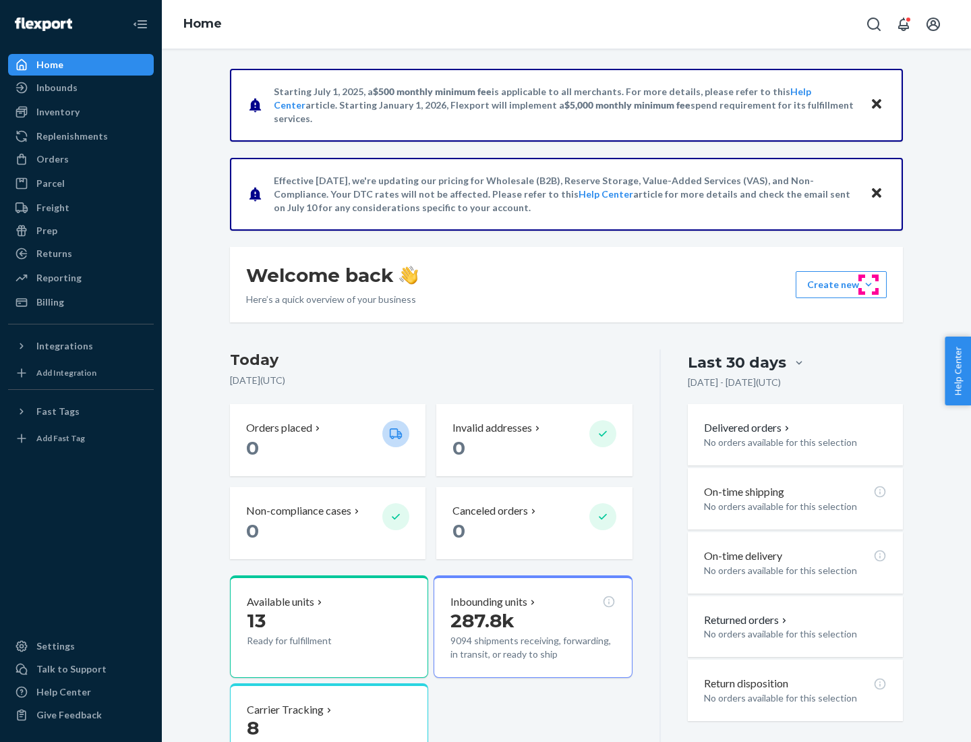  I want to click on span: $5,000 monthly minimum fee, so click(627, 105).